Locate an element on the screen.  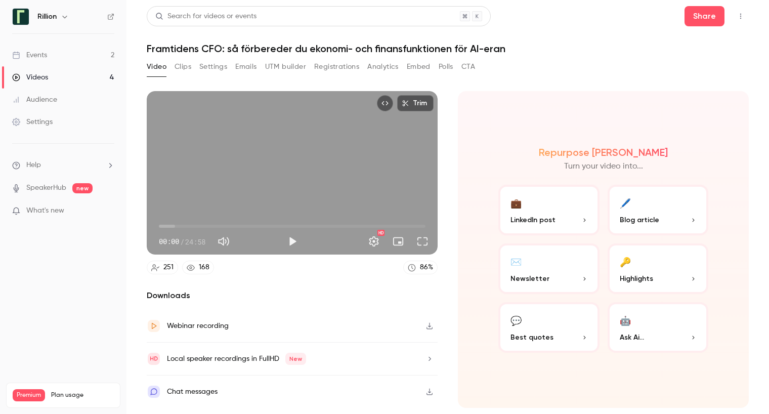
button: Registrations is located at coordinates (337, 67).